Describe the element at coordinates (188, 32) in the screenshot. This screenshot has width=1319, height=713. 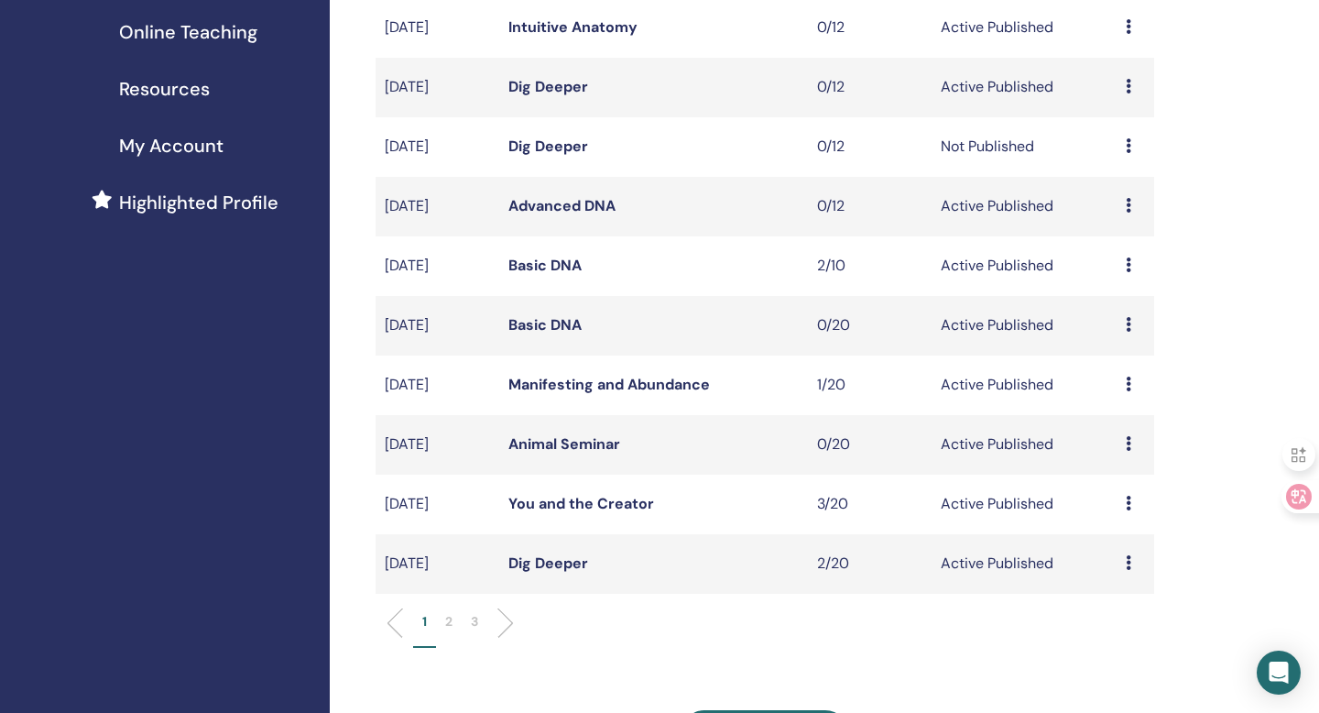
I see `span: Online Teaching` at that location.